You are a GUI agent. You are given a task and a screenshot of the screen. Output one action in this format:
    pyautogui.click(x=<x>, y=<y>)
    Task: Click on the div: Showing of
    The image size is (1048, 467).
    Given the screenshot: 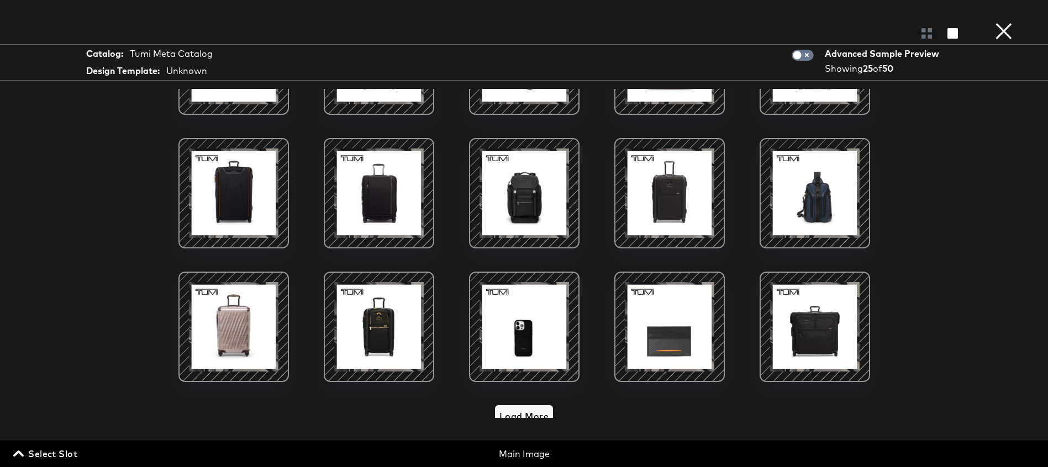 What is the action you would take?
    pyautogui.click(x=884, y=69)
    